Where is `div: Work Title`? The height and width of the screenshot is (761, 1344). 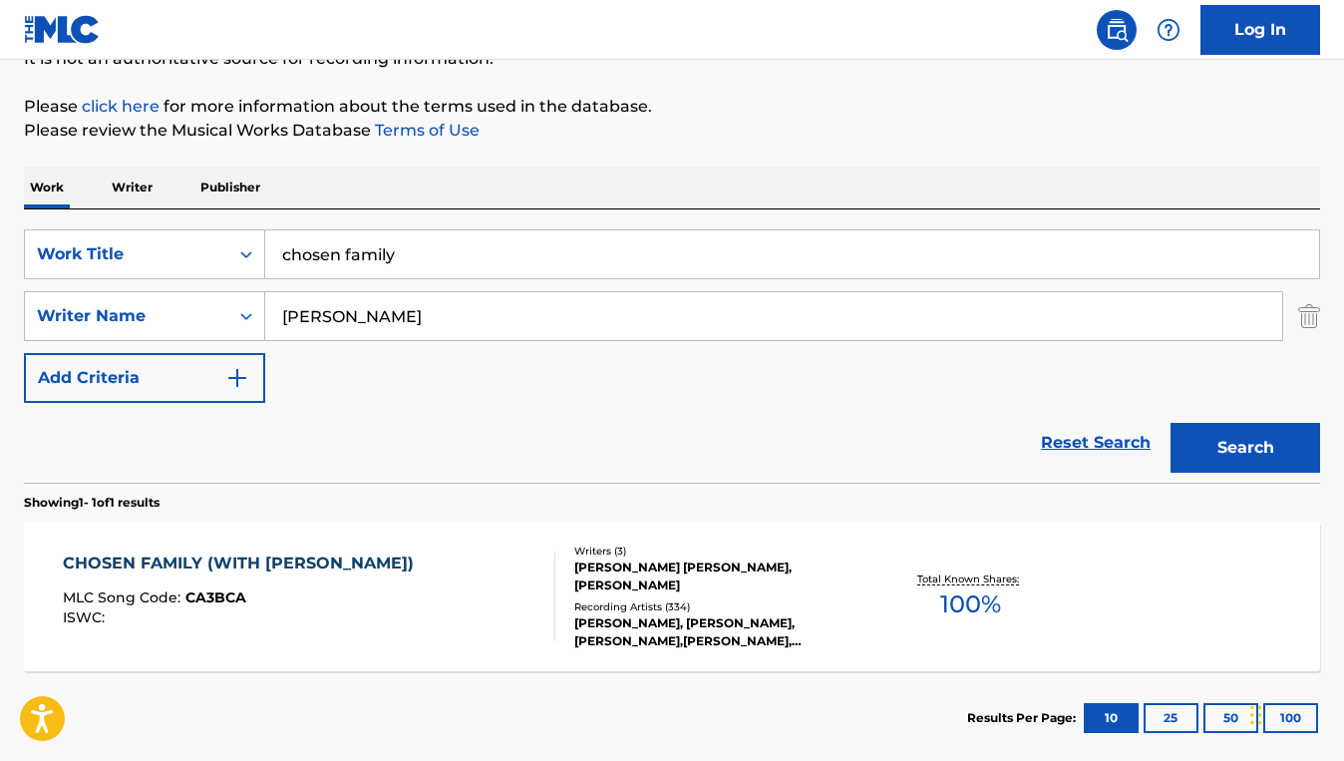 div: Work Title is located at coordinates (127, 254).